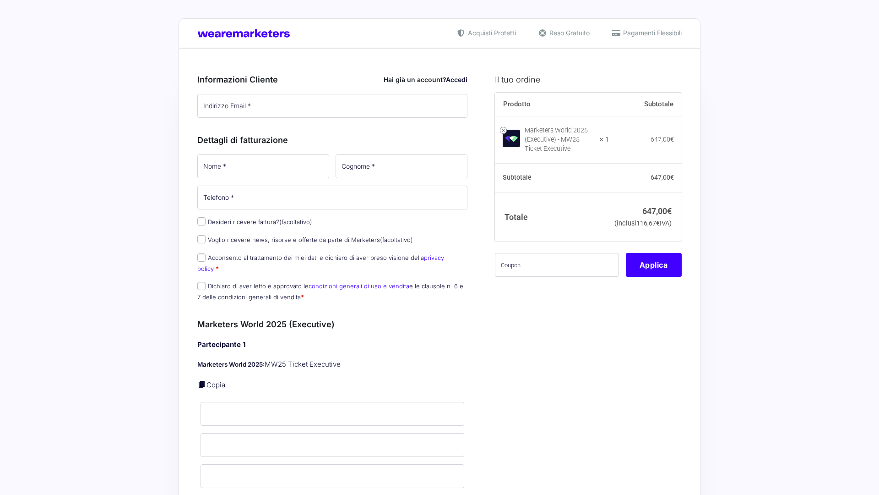 The height and width of the screenshot is (495, 879). I want to click on input: Indirizzo Email *, so click(332, 106).